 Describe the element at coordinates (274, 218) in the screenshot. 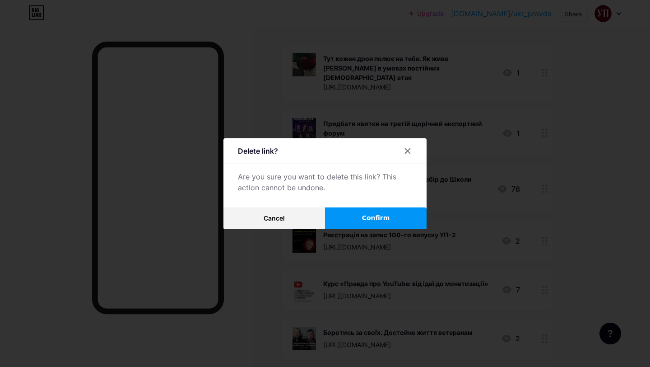

I see `span: Cancel` at that location.